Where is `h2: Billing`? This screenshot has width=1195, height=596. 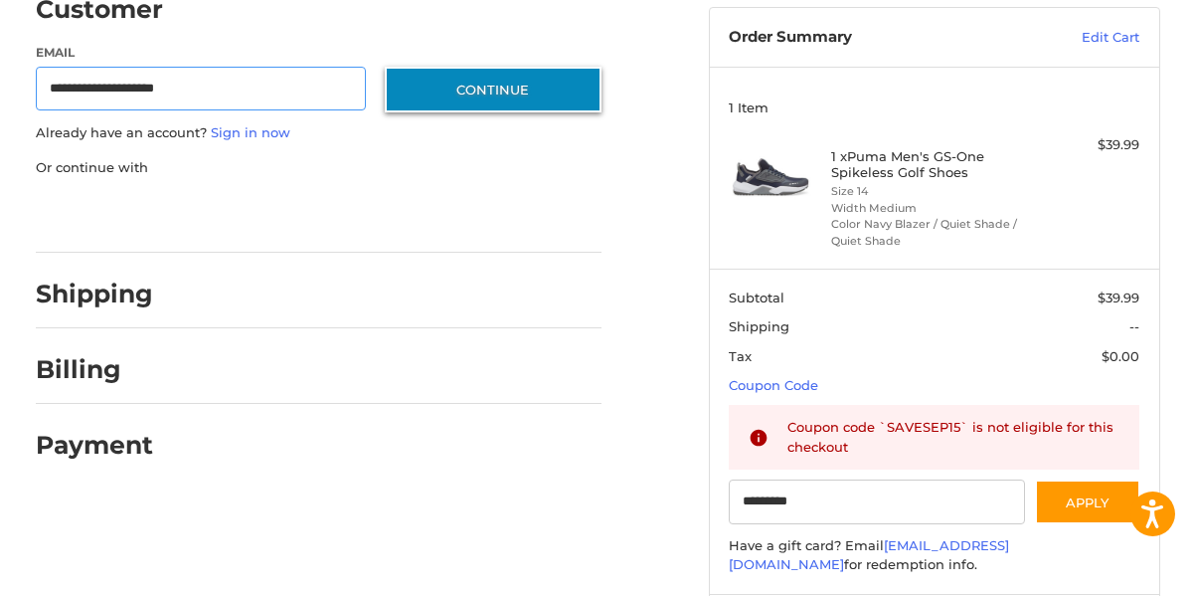 h2: Billing is located at coordinates (93, 369).